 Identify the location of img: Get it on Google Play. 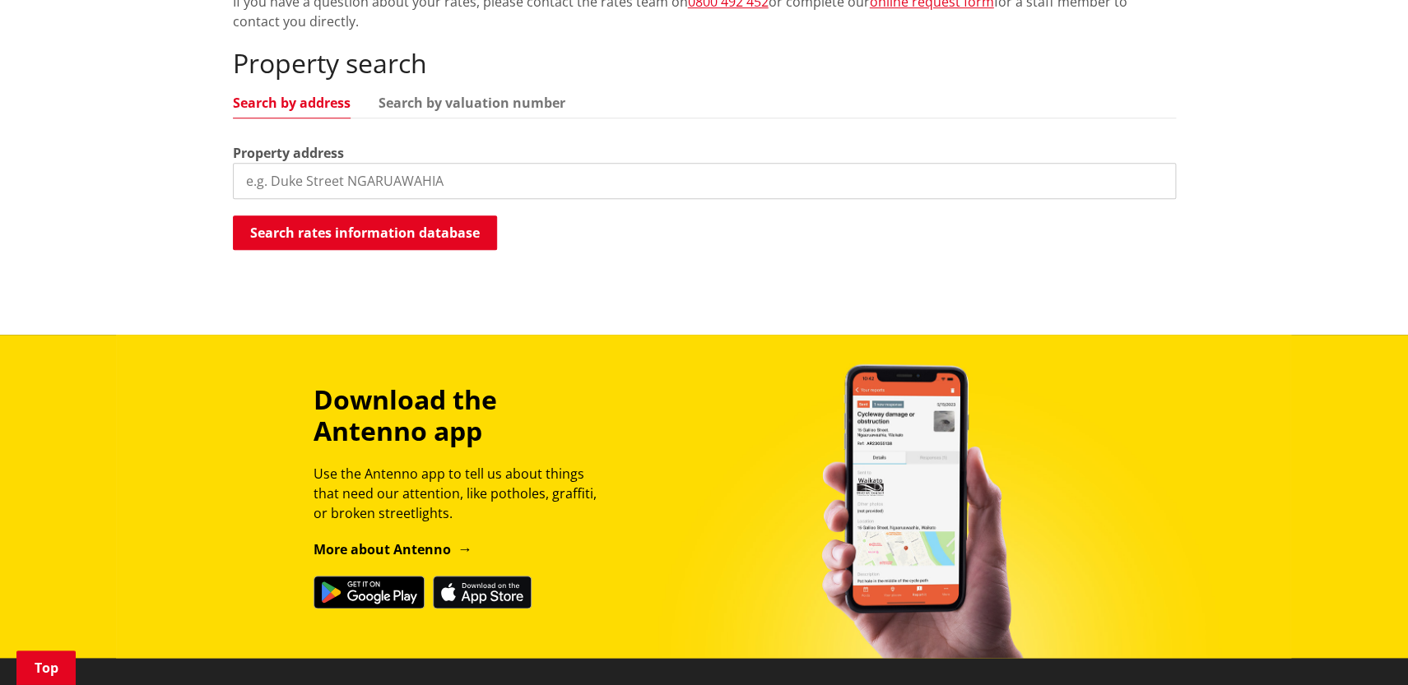
(369, 592).